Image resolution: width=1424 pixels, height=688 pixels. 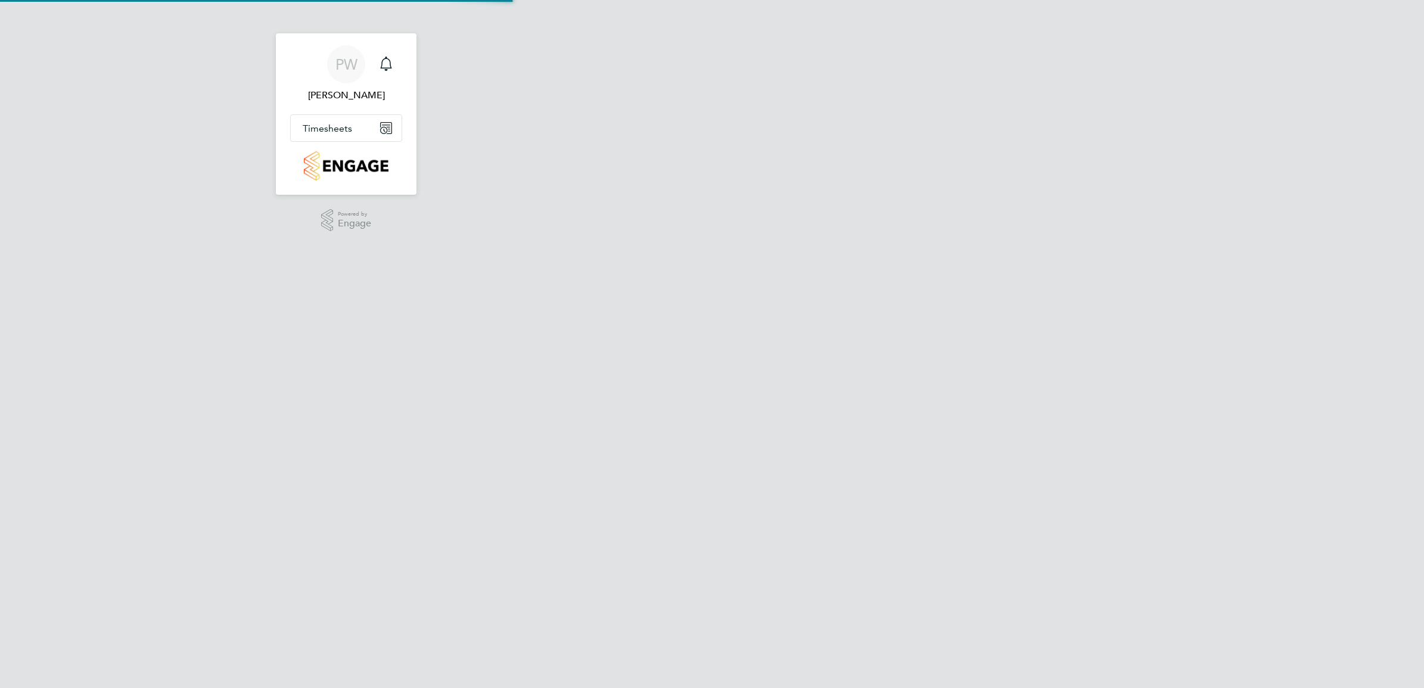 I want to click on a: Go to home page, so click(x=346, y=166).